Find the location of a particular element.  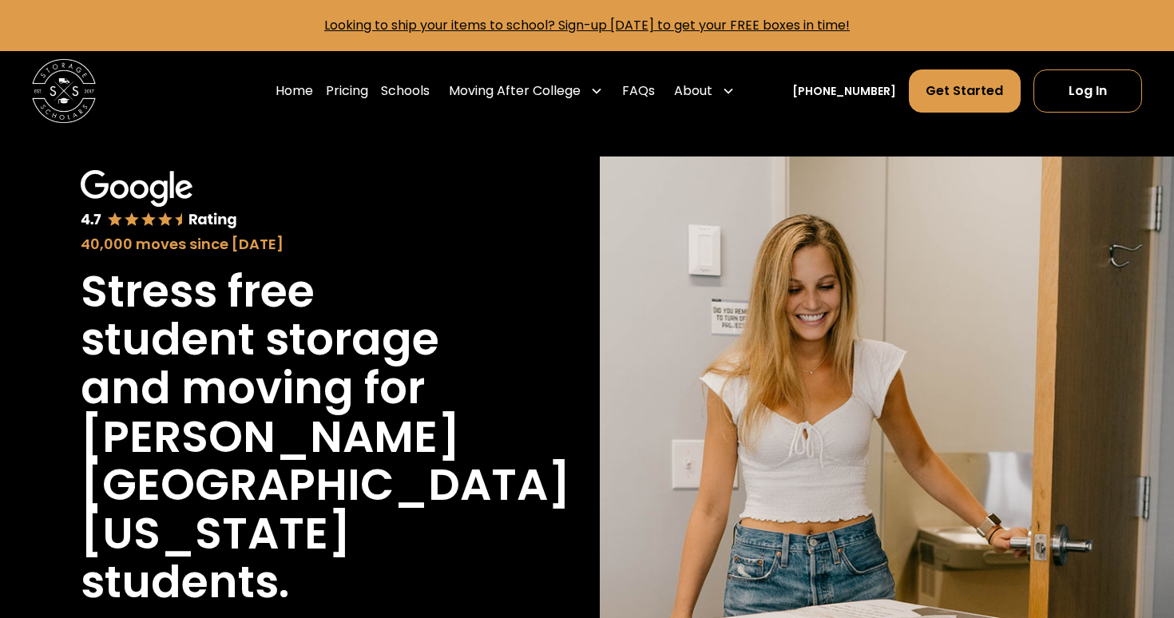

div: Moving After College is located at coordinates (514, 91).